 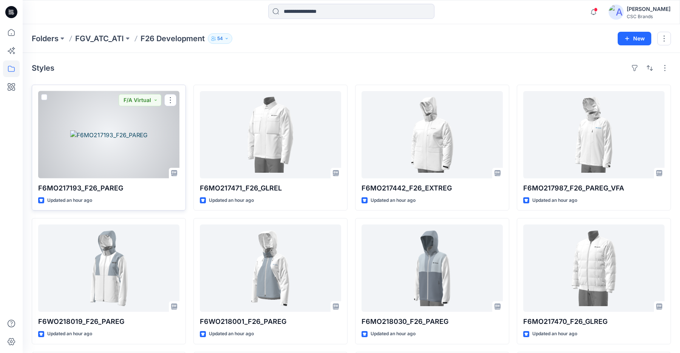 I want to click on p: Folders, so click(x=45, y=39).